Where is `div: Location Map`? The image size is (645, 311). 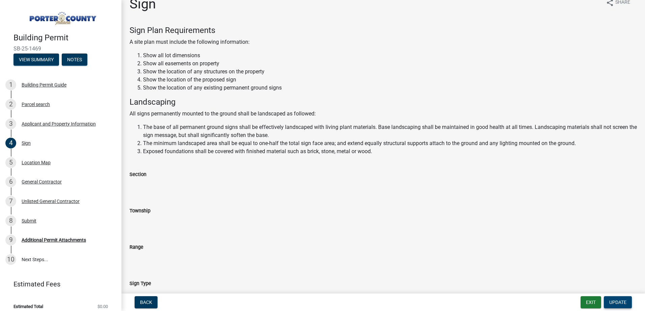
div: Location Map is located at coordinates (36, 163).